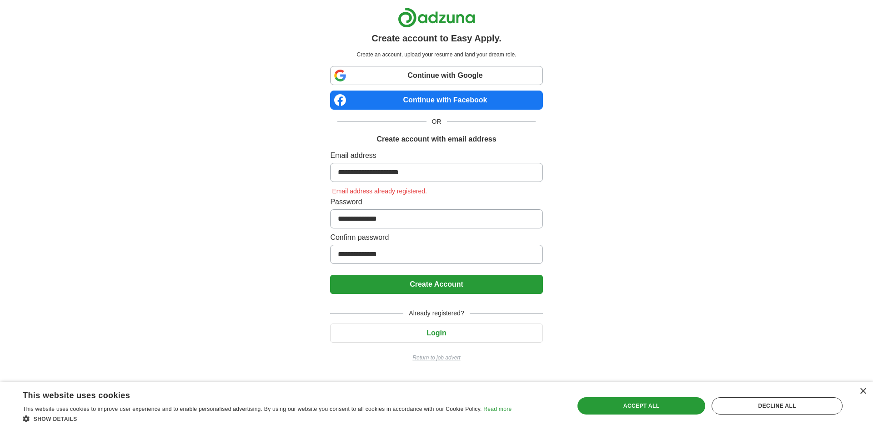 This screenshot has height=430, width=873. Describe the element at coordinates (862, 391) in the screenshot. I see `div: Close` at that location.